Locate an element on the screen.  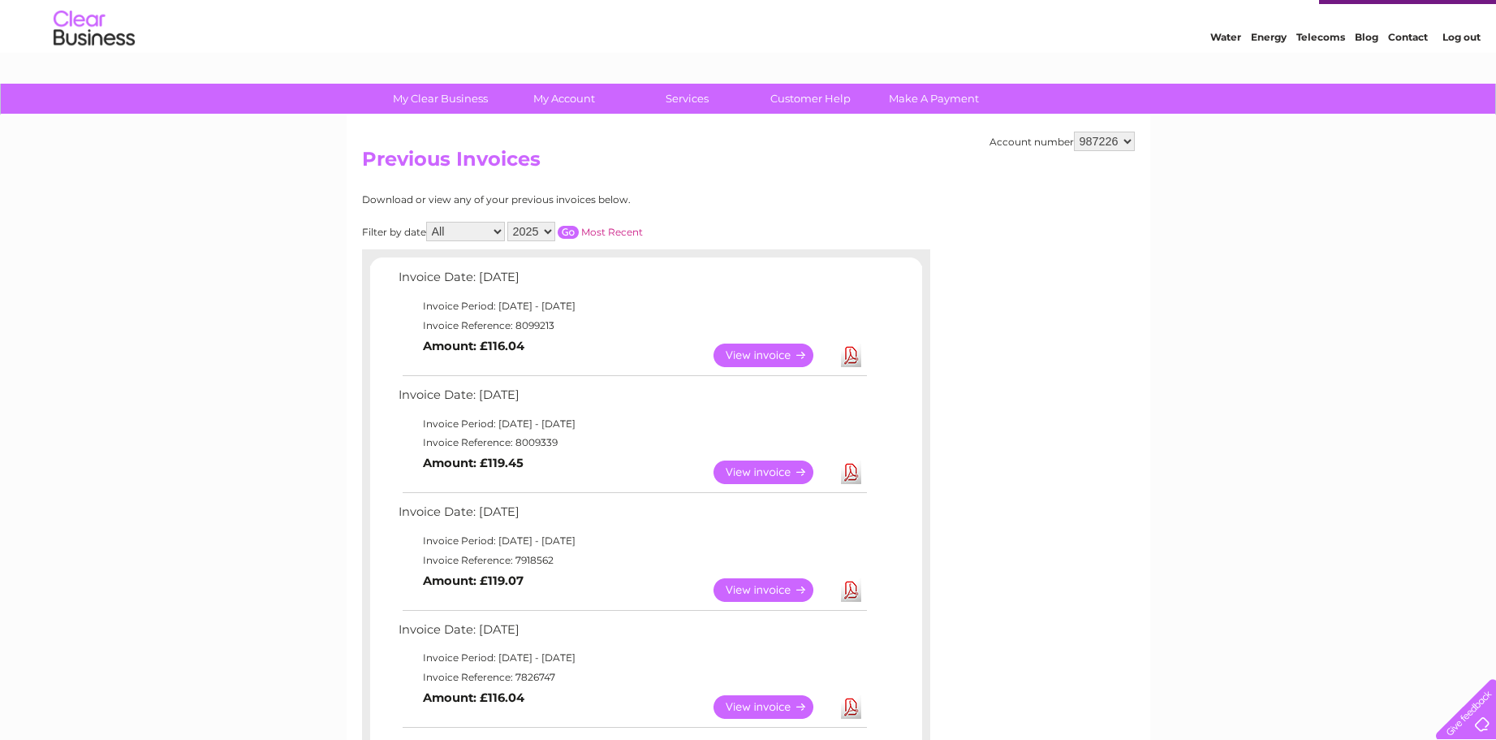
a: Blog is located at coordinates (1366, 75).